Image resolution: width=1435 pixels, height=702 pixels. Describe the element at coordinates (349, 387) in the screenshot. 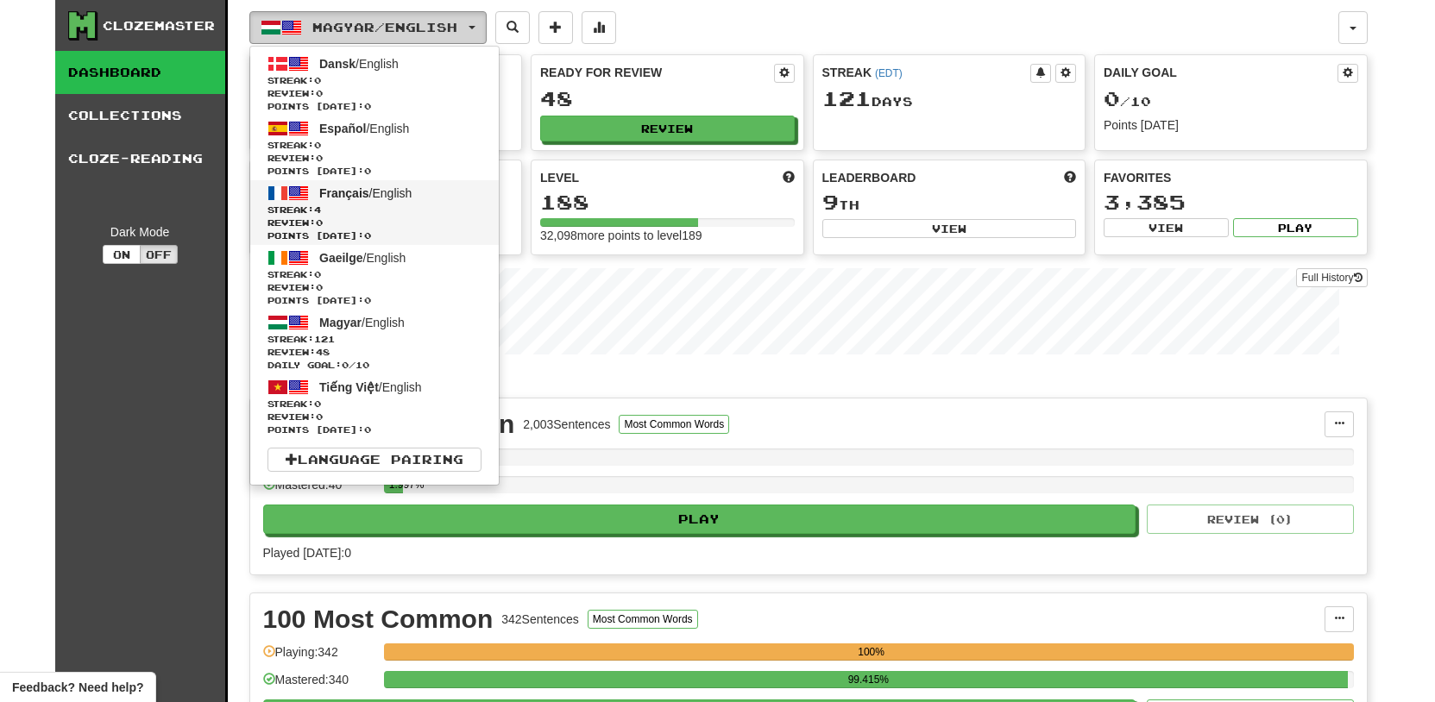

I see `span: Tiếng Việt` at that location.